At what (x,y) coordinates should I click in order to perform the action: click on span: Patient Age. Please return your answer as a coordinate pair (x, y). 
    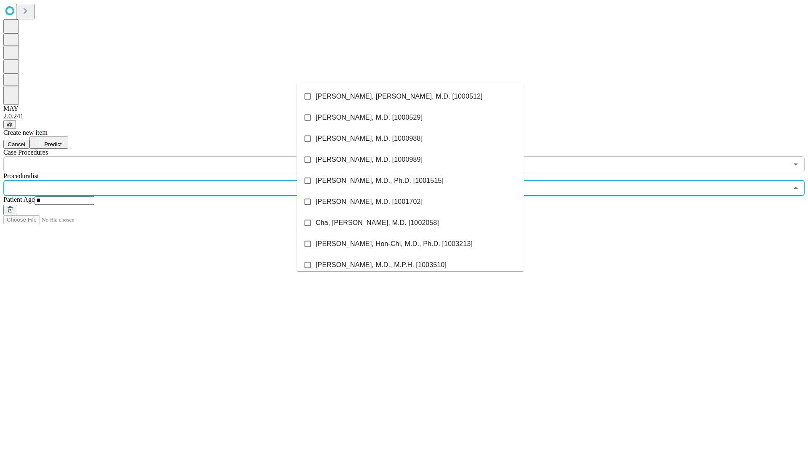
    Looking at the image, I should click on (19, 199).